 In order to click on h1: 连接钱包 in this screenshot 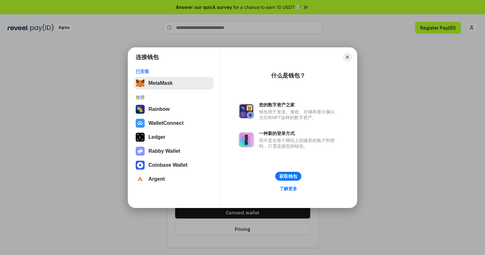, I will do `click(147, 57)`.